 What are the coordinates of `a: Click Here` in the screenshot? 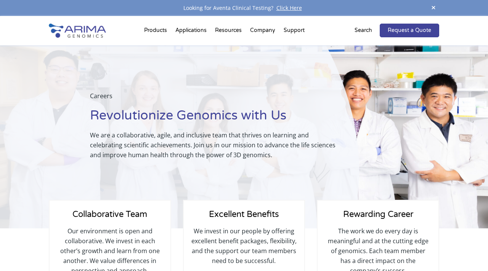 It's located at (289, 8).